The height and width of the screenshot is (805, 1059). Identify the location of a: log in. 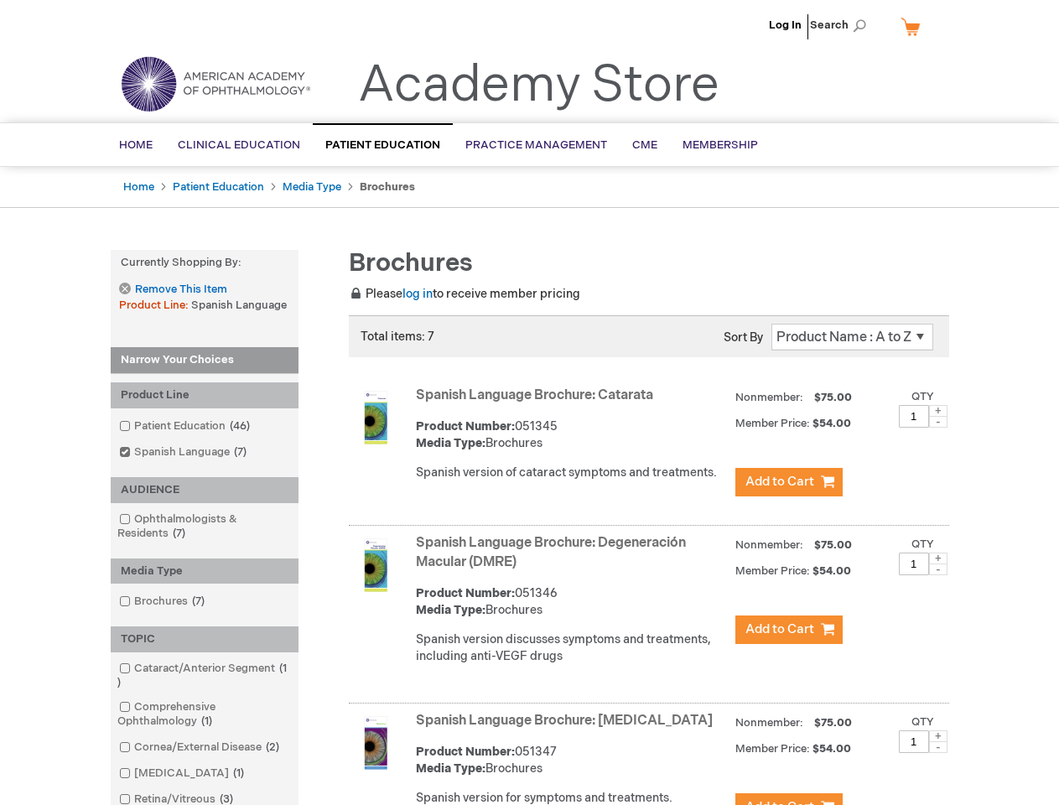
(417, 293).